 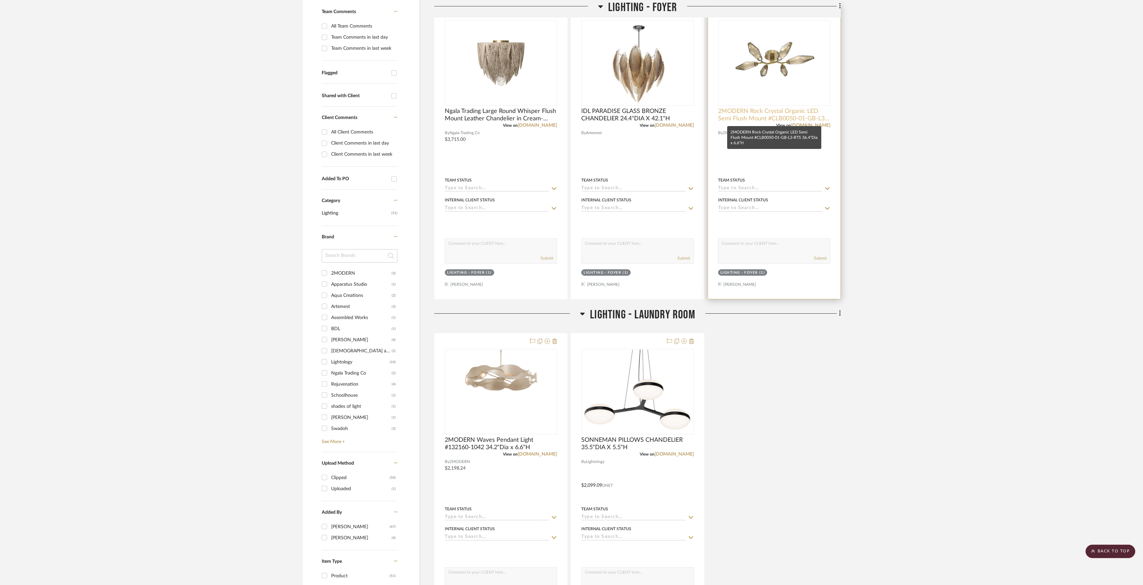 What do you see at coordinates (360, 362) in the screenshot?
I see `div: Lightology` at bounding box center [360, 362].